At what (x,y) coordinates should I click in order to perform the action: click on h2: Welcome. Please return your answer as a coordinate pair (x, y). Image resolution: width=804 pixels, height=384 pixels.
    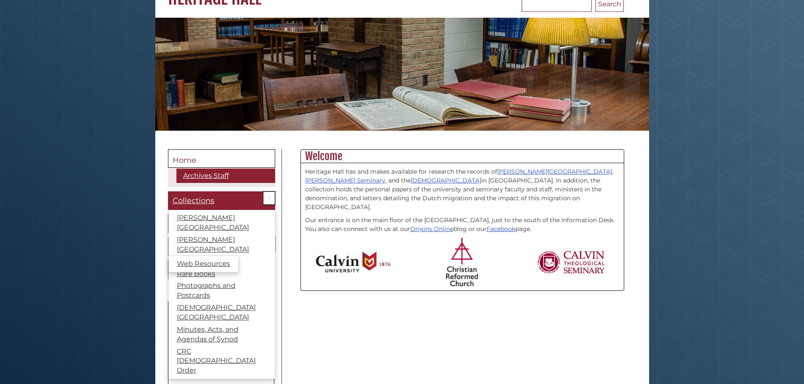
    Looking at the image, I should click on (462, 157).